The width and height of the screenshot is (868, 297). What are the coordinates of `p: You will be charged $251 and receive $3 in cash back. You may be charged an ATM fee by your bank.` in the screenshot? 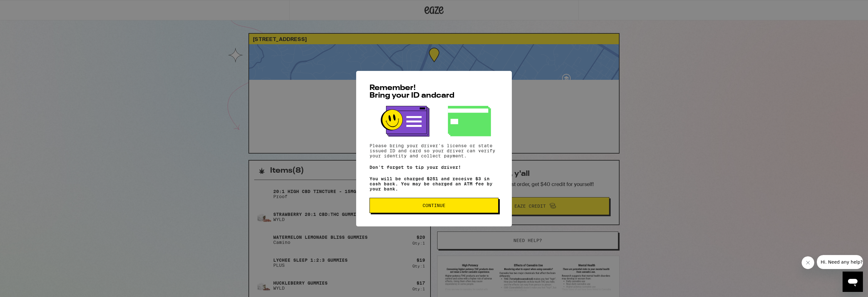 It's located at (434, 184).